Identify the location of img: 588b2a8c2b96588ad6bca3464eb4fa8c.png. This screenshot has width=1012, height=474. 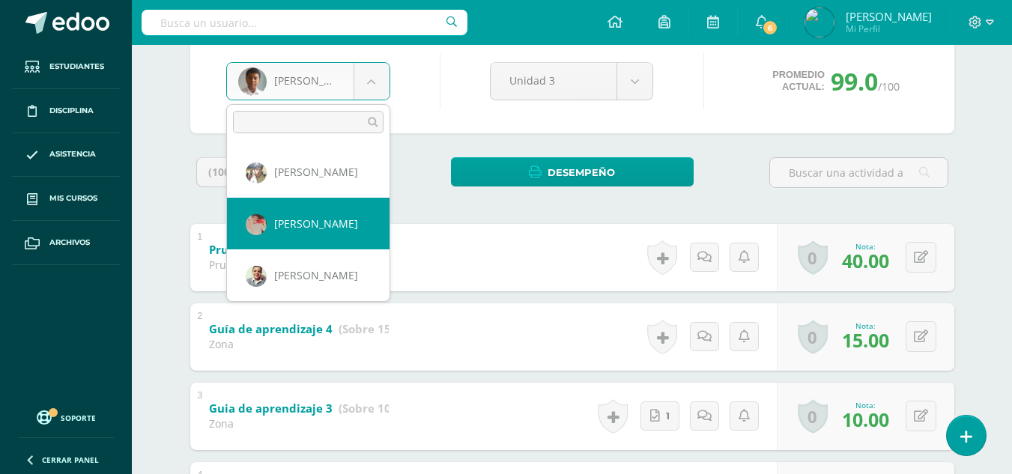
(256, 173).